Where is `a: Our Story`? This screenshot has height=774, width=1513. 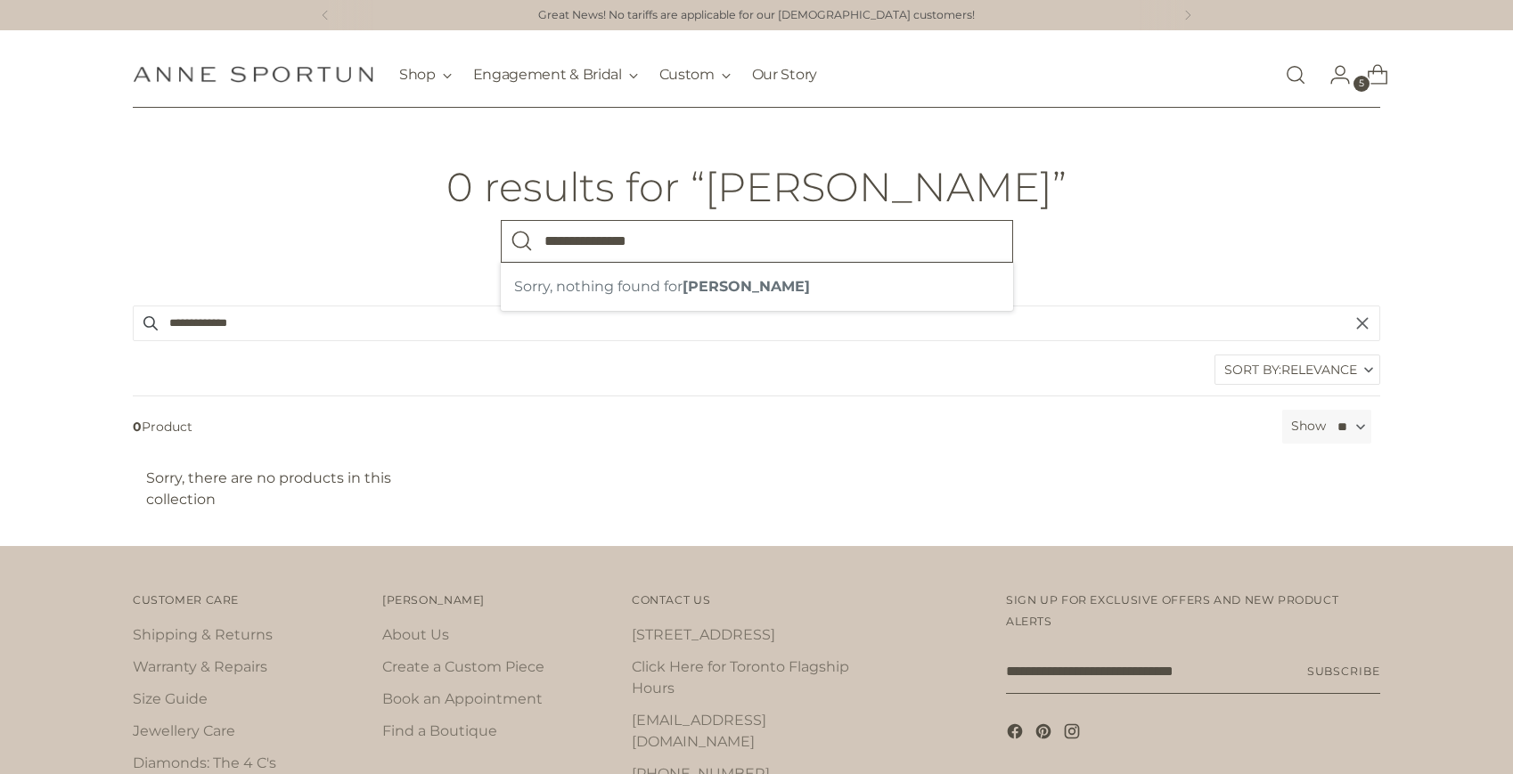
a: Our Story is located at coordinates (784, 75).